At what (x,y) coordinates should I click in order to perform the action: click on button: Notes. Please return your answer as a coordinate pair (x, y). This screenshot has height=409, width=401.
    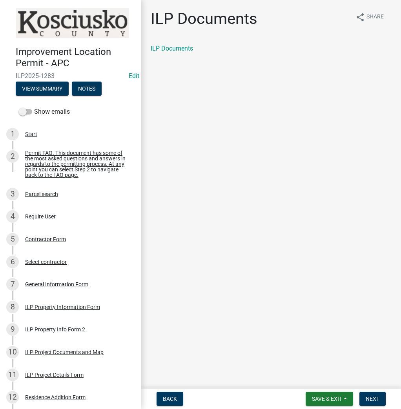
    Looking at the image, I should click on (87, 89).